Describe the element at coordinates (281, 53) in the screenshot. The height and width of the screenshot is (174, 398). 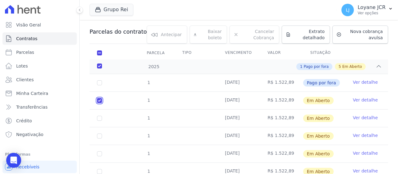
I see `th: Valor` at that location.